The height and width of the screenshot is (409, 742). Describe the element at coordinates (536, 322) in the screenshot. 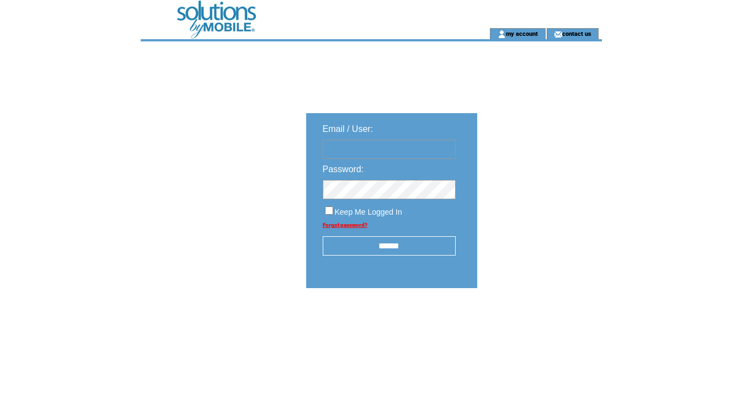

I see `img: transparent.png;jsessionid=BC255298A561BC3A0807DD8CFA102CBF` at that location.